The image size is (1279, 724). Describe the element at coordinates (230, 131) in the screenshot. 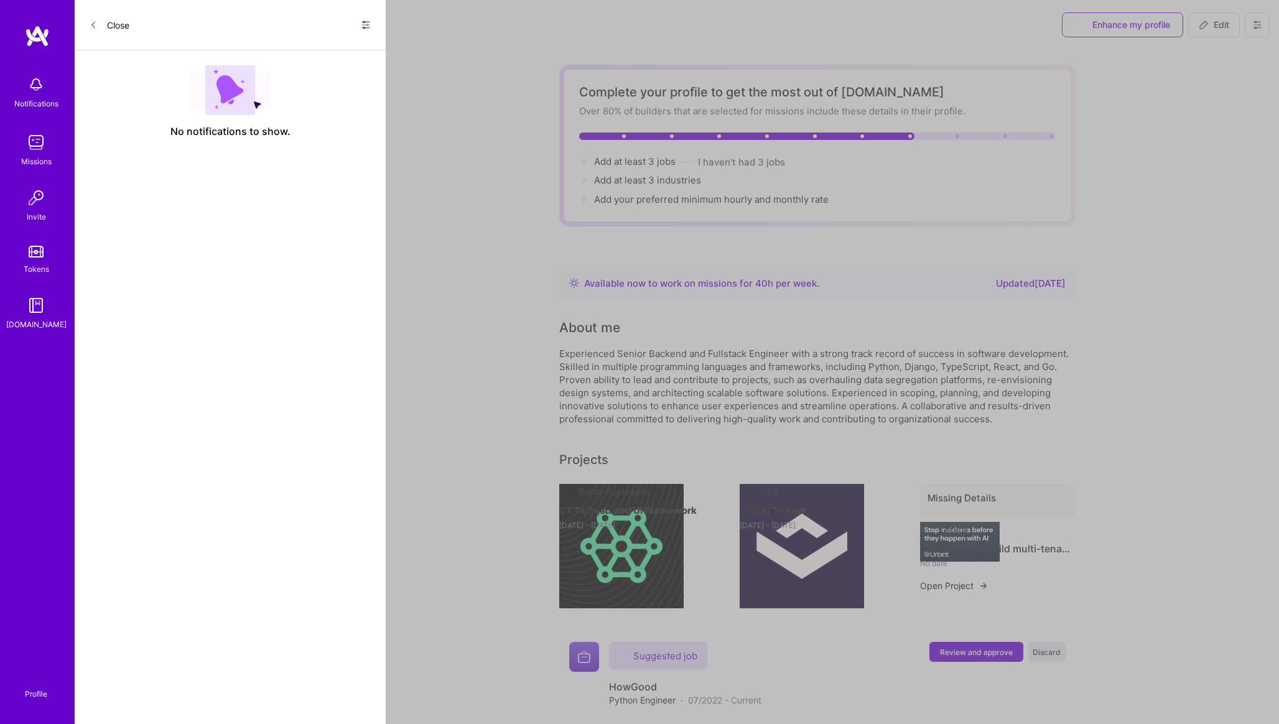

I see `span: No notifications to show.` at that location.